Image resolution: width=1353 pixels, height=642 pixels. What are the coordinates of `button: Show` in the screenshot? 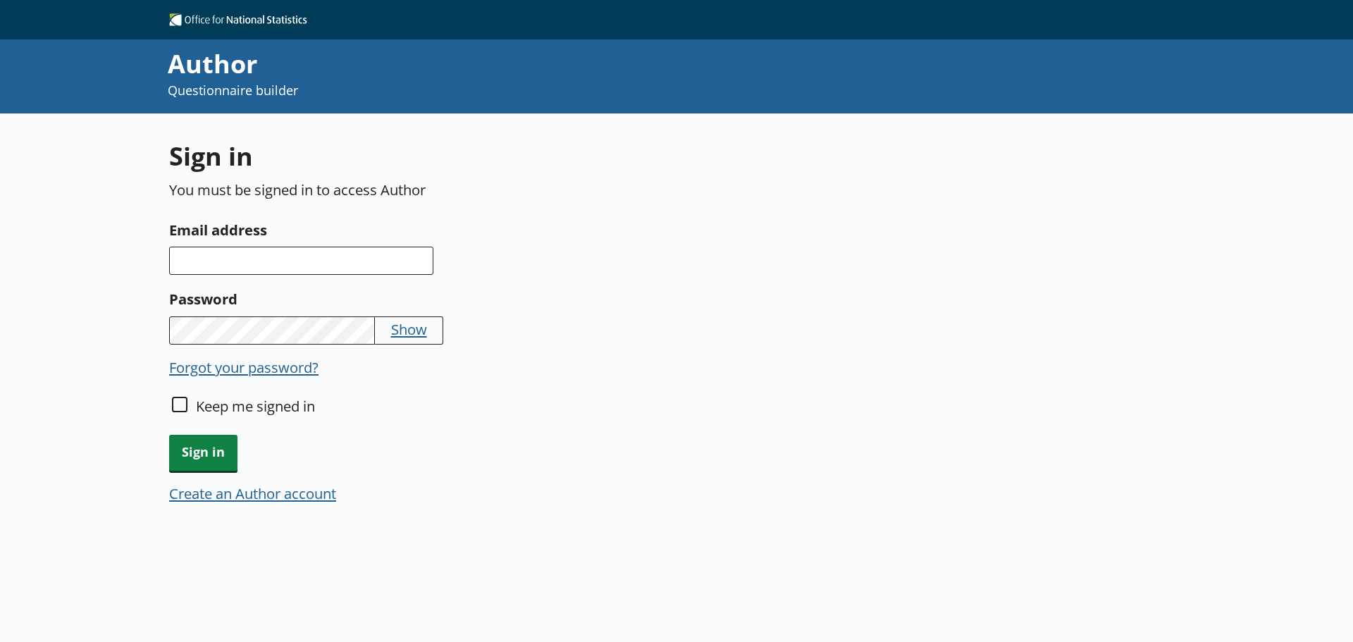 It's located at (409, 329).